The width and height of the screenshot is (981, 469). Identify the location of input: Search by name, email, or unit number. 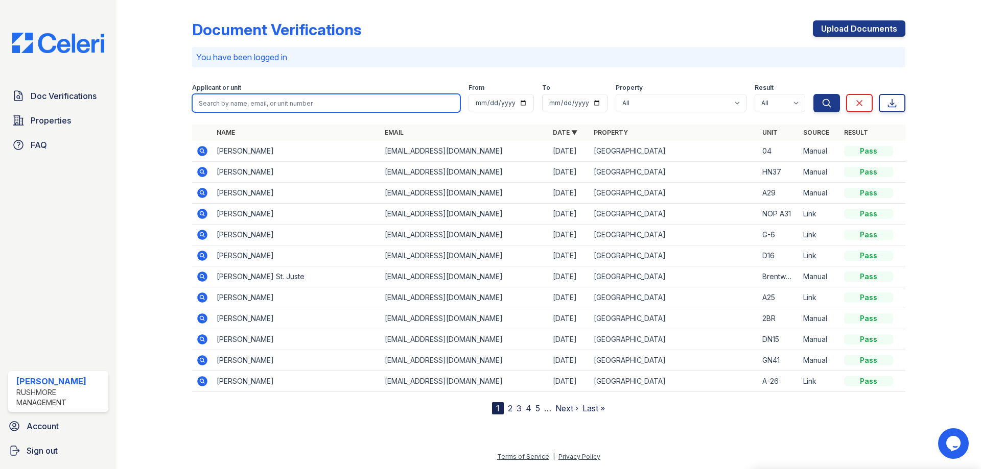
(326, 103).